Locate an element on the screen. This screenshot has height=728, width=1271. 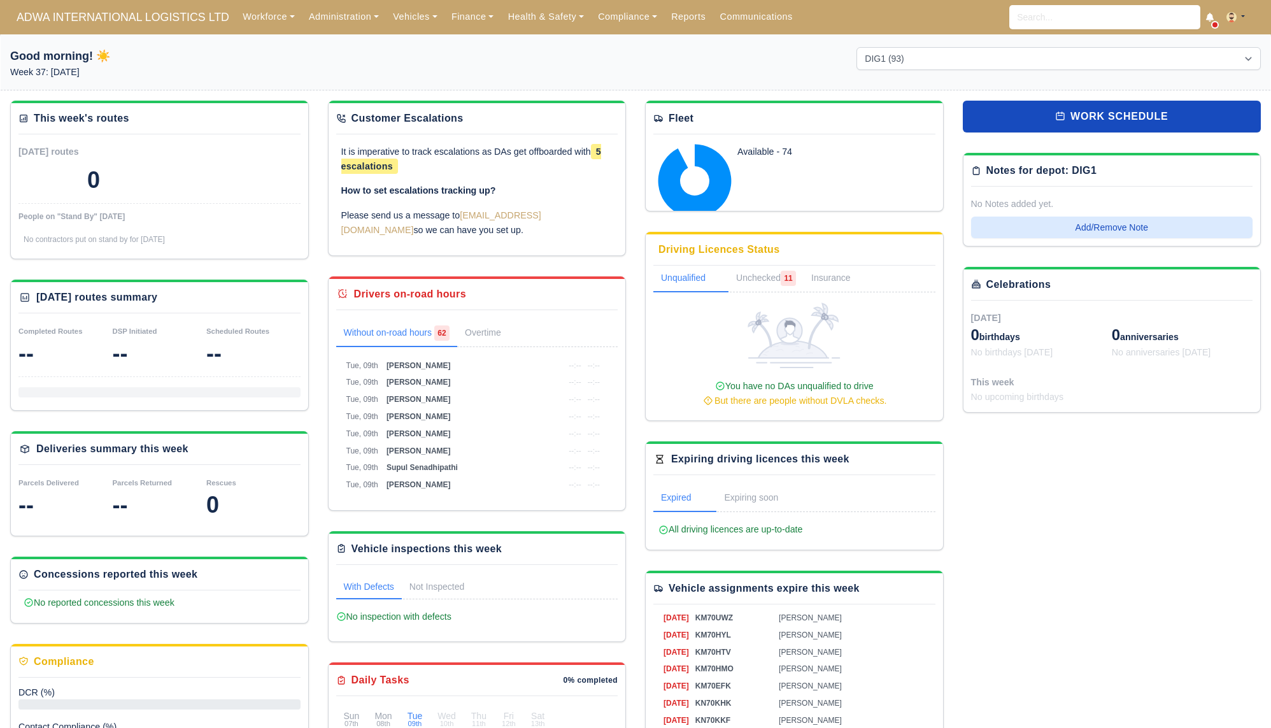
span: KM70HMO is located at coordinates (714, 668).